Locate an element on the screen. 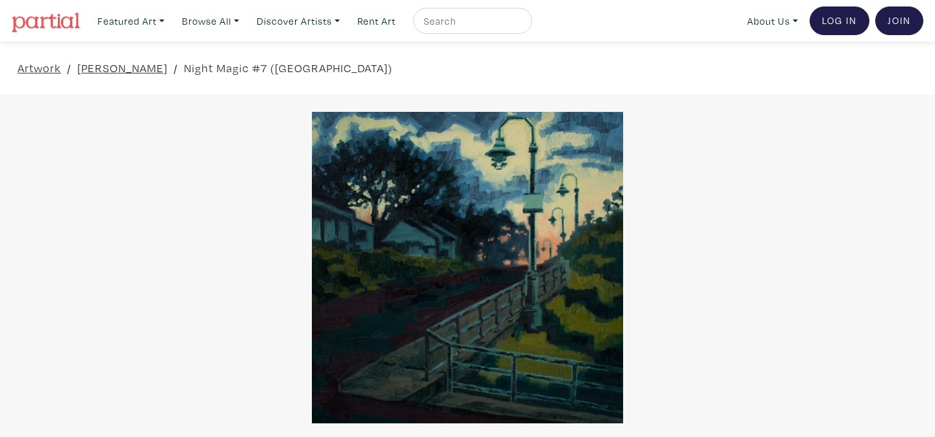 The width and height of the screenshot is (935, 437). a: Rent Art is located at coordinates (376, 21).